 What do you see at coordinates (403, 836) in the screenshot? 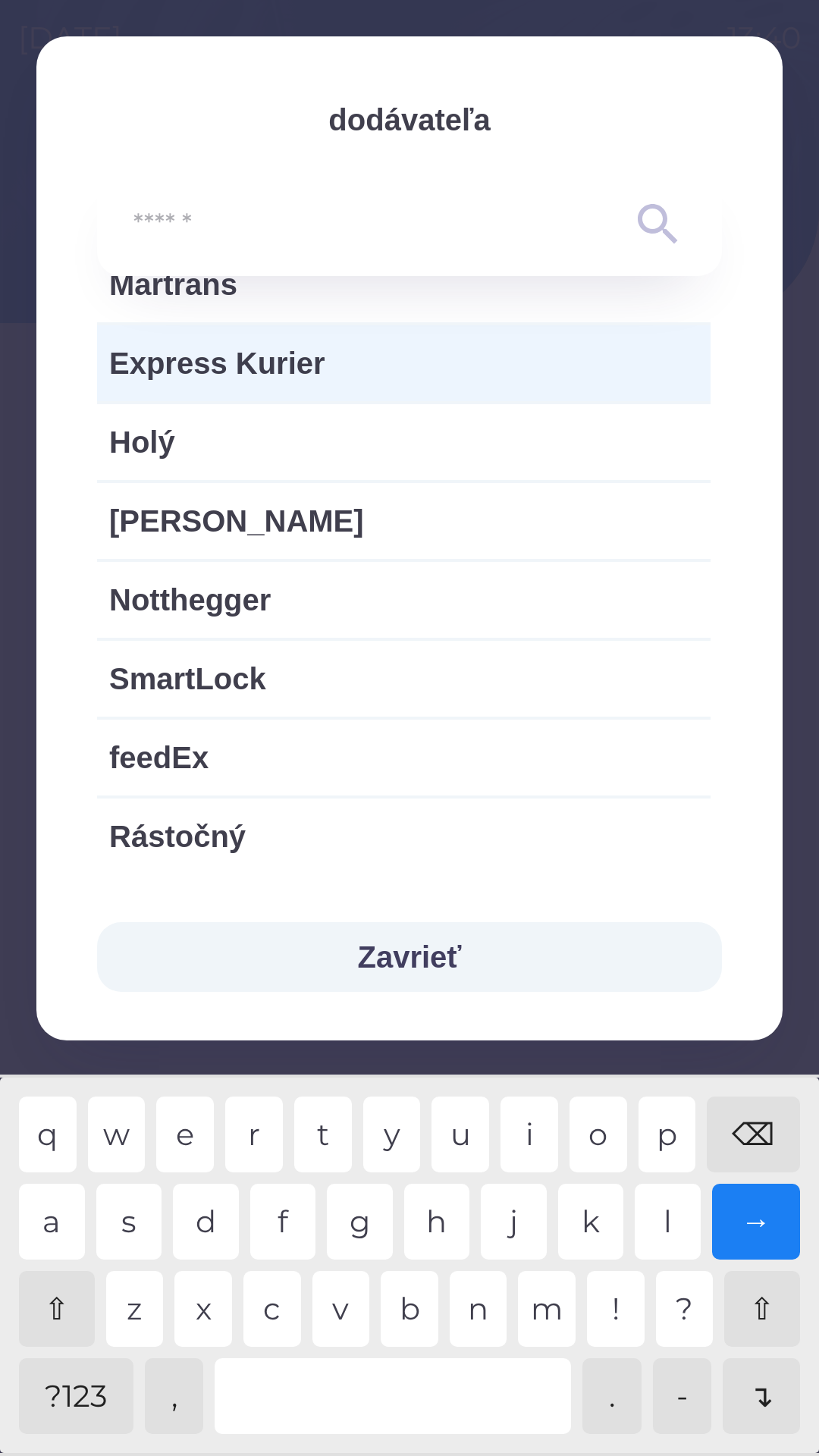
I see `div: Rástočný` at bounding box center [403, 836].